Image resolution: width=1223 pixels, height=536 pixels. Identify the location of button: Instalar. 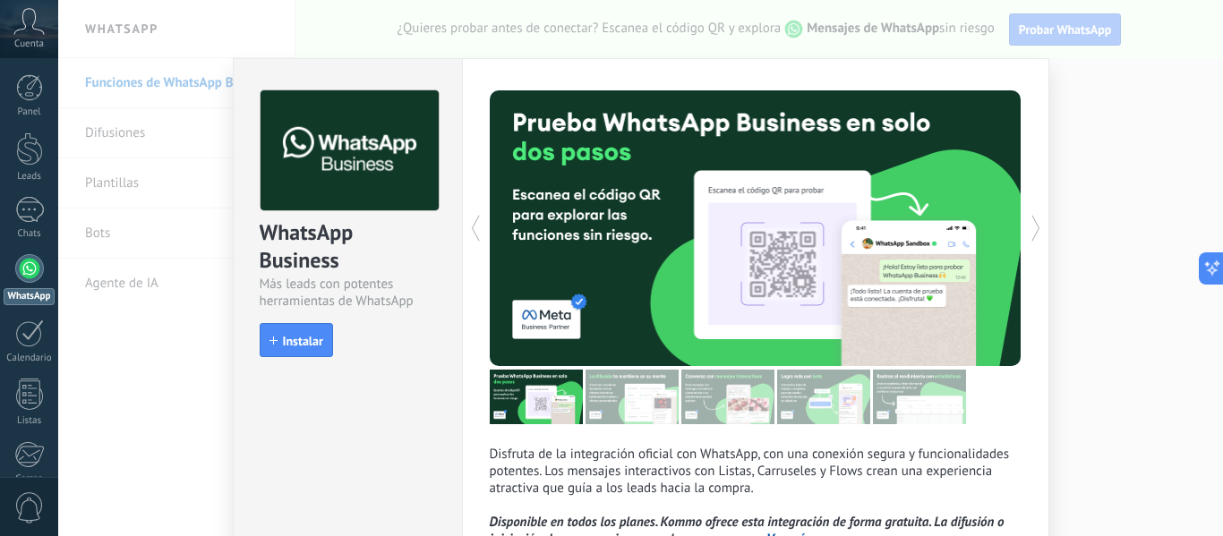
(296, 340).